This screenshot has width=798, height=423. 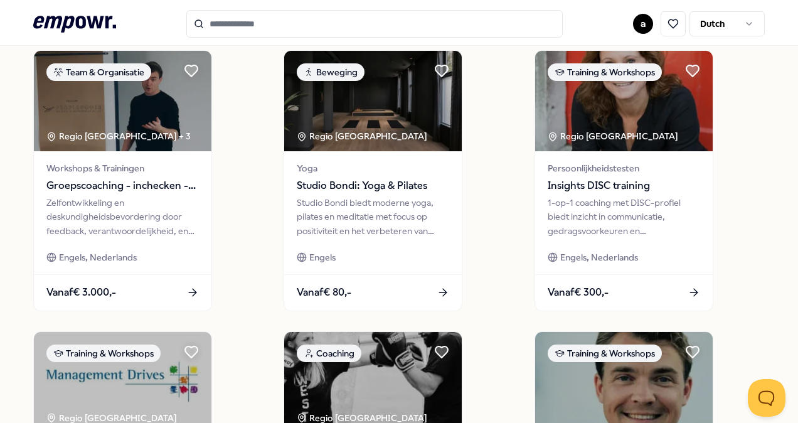 I want to click on span: Vanaf € 80,-, so click(x=324, y=292).